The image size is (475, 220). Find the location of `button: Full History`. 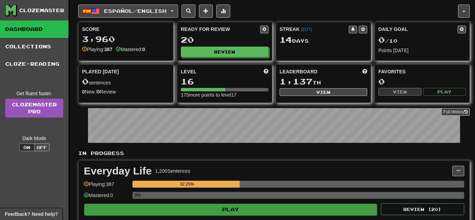

button: Full History is located at coordinates (456, 112).